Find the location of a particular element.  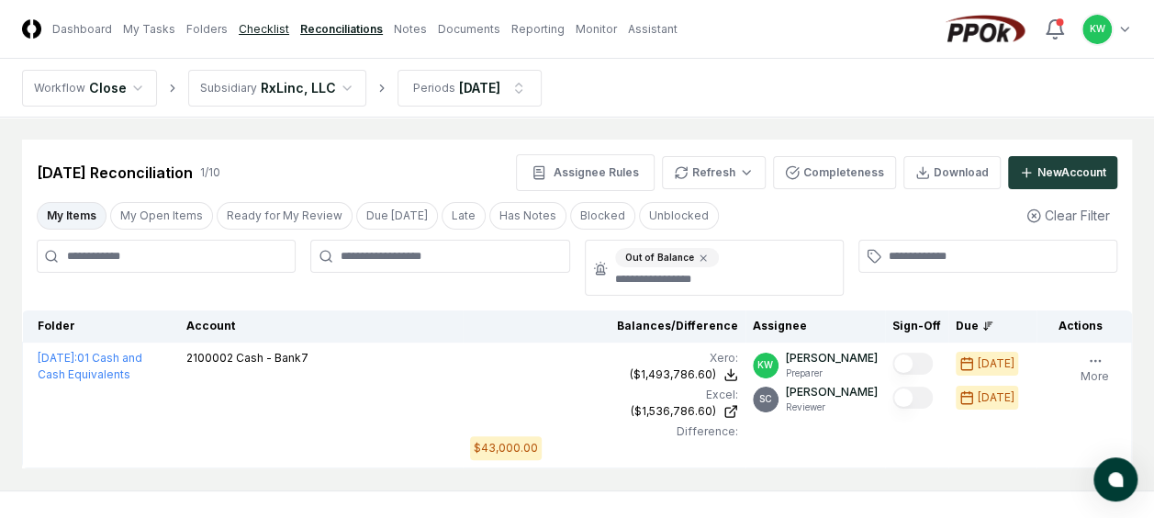

a: ($1,536,786.60) is located at coordinates (603, 411).